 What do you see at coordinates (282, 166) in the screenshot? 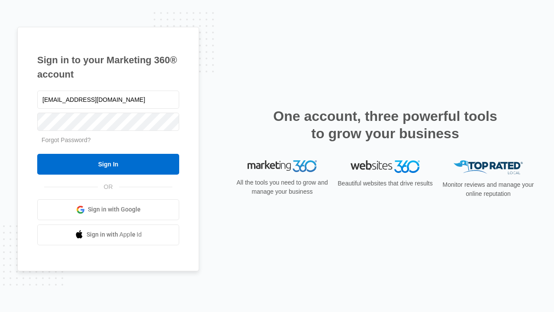
I see `img: Marketing 360` at bounding box center [282, 166].